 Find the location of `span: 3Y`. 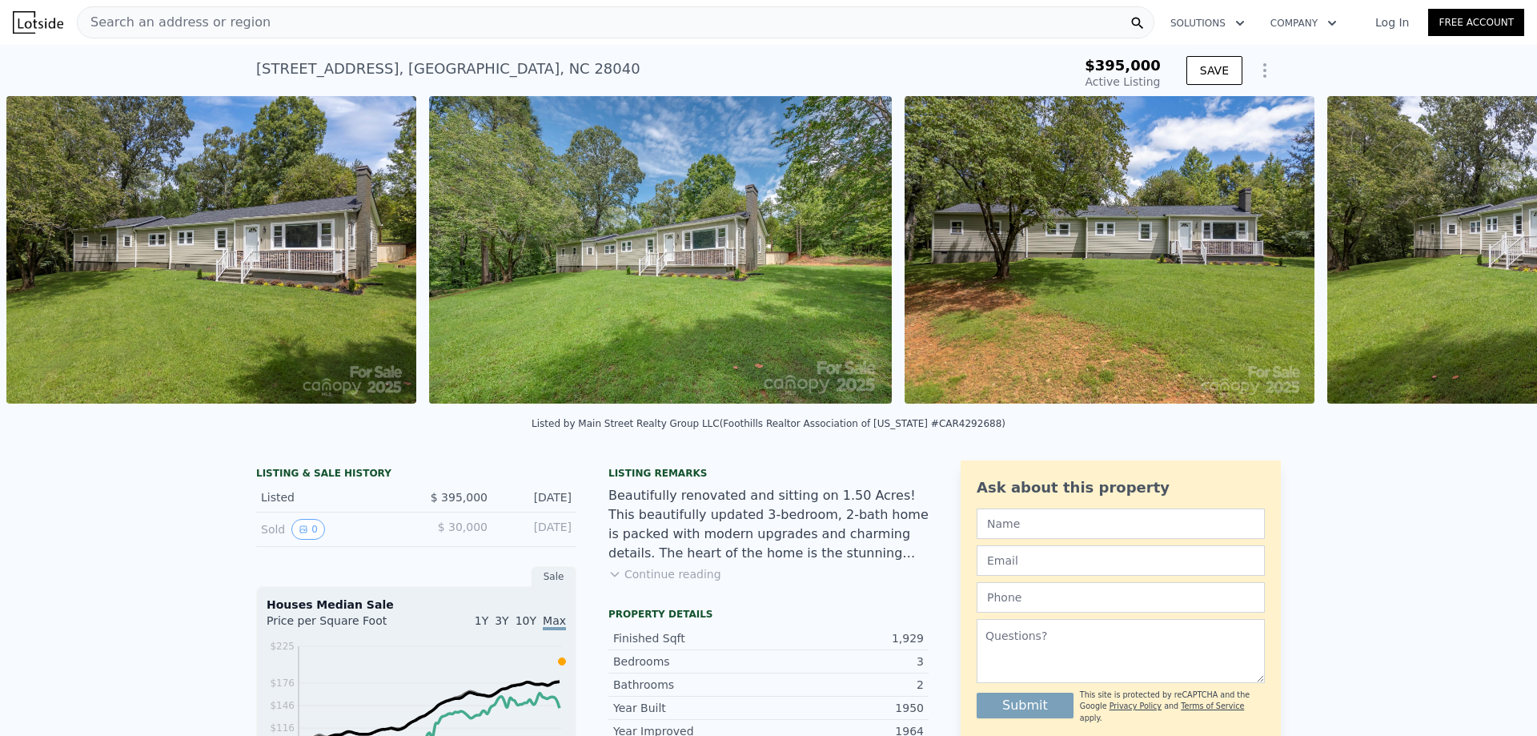

span: 3Y is located at coordinates (501, 621).